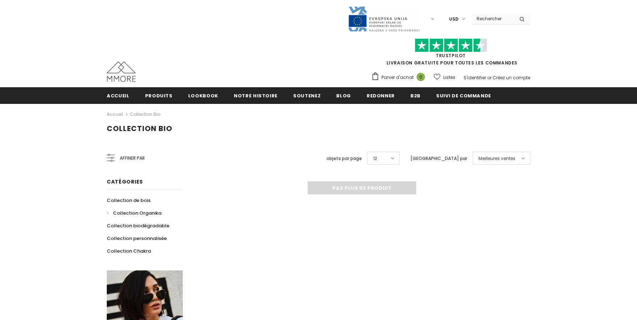 This screenshot has width=637, height=320. Describe the element at coordinates (129, 200) in the screenshot. I see `a: Collection de bois` at that location.